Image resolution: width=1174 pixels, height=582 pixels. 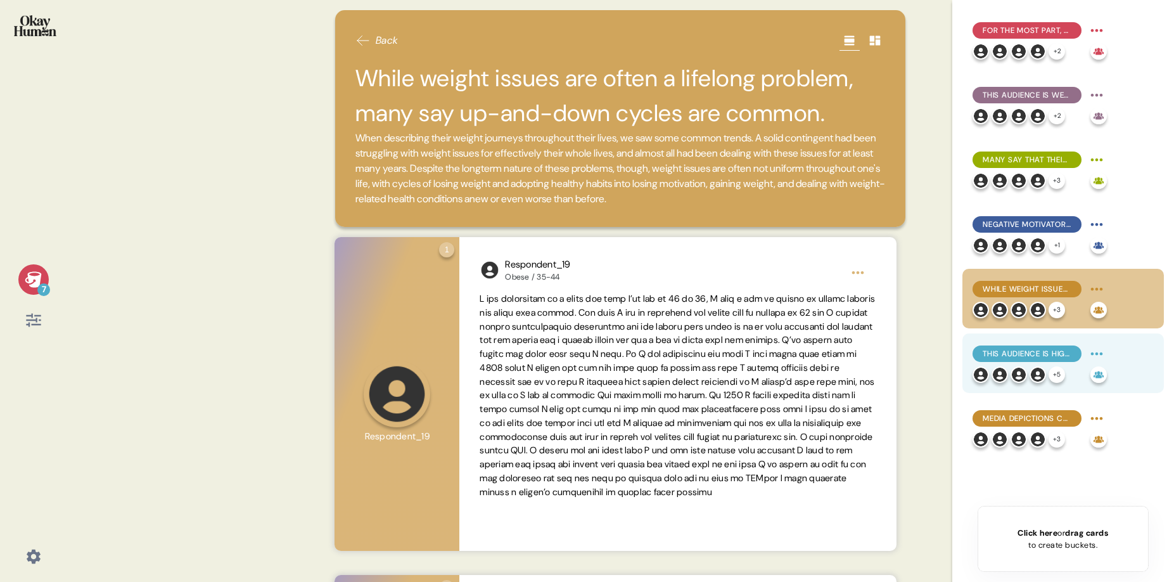 I want to click on h2: While weight issues are often a lifelong problem, many say up-and-down cycles are common., so click(x=620, y=96).